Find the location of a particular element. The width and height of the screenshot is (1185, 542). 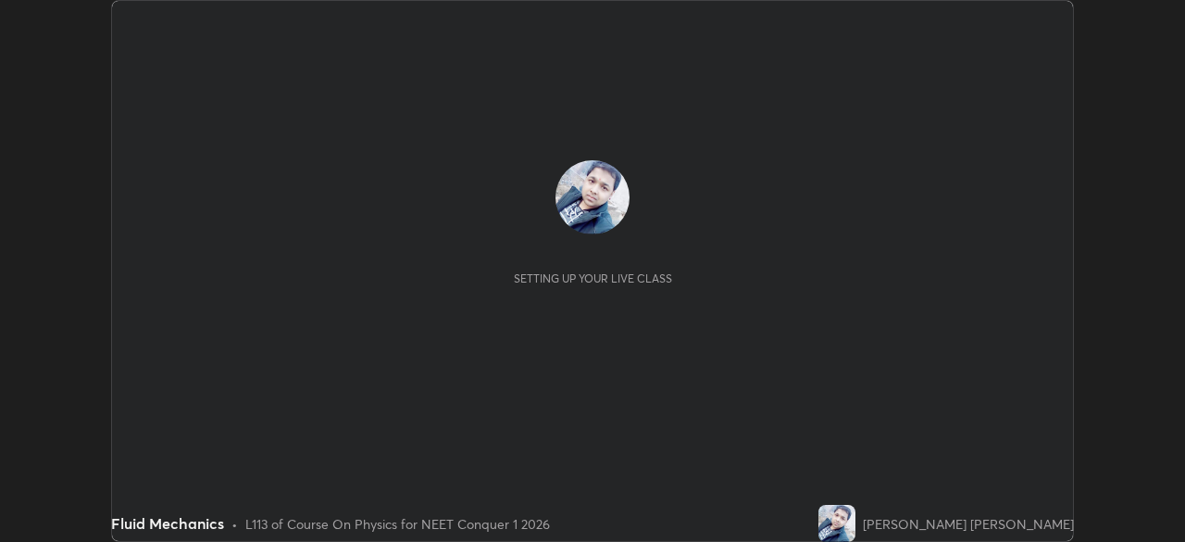

div: L113 of Course On Physics for NEET Conquer 1 2026 is located at coordinates (397, 523).